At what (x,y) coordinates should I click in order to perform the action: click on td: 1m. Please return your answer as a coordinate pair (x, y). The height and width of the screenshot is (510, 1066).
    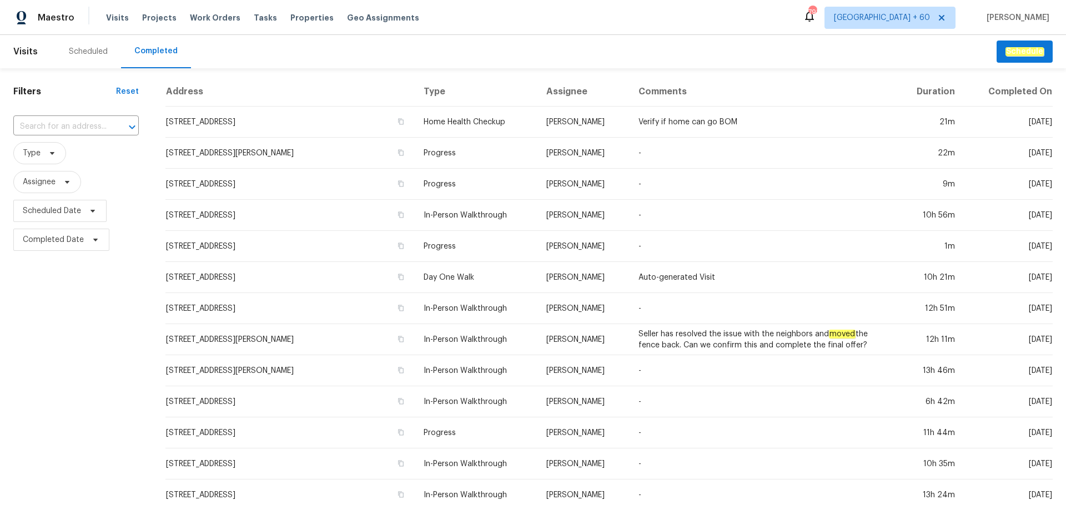
    Looking at the image, I should click on (930, 247).